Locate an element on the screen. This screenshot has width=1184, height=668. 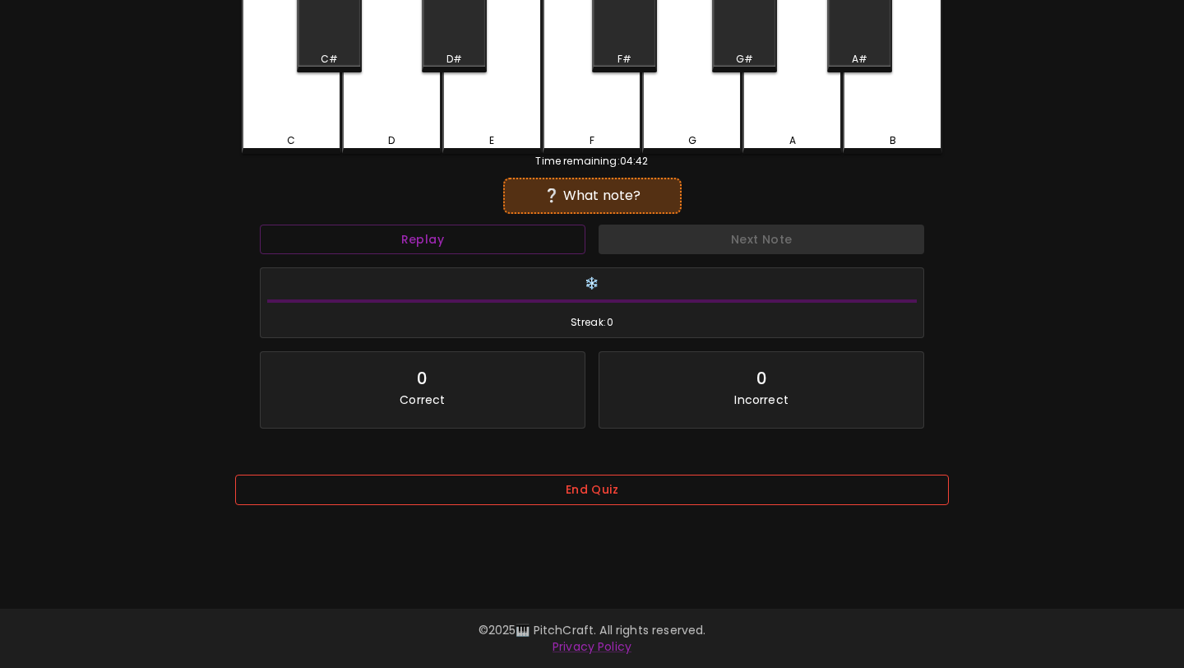
div: B is located at coordinates (893, 141).